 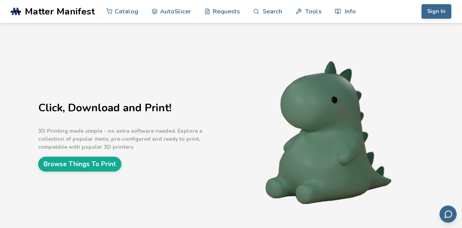 What do you see at coordinates (134, 139) in the screenshot?
I see `p: 3D Printing made simple - no extra software needed. Explore a collection of popular items, pre-co...` at bounding box center [134, 139].